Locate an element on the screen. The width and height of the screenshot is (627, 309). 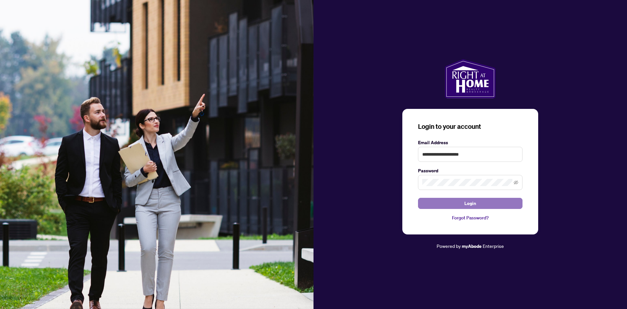
label: Email Address is located at coordinates (470, 142).